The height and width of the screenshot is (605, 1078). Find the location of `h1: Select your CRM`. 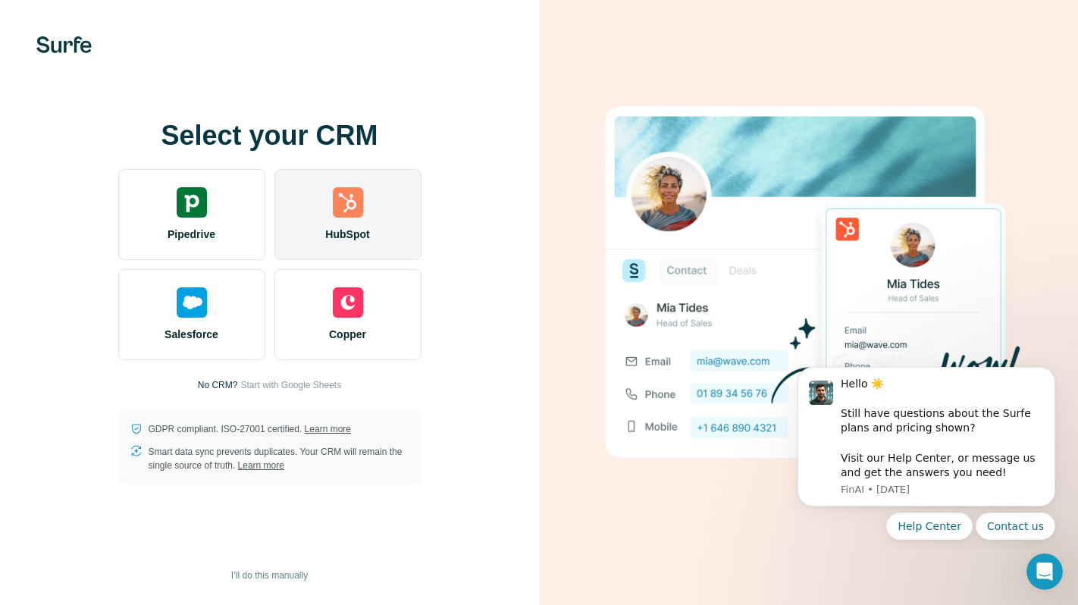

h1: Select your CRM is located at coordinates (270, 136).